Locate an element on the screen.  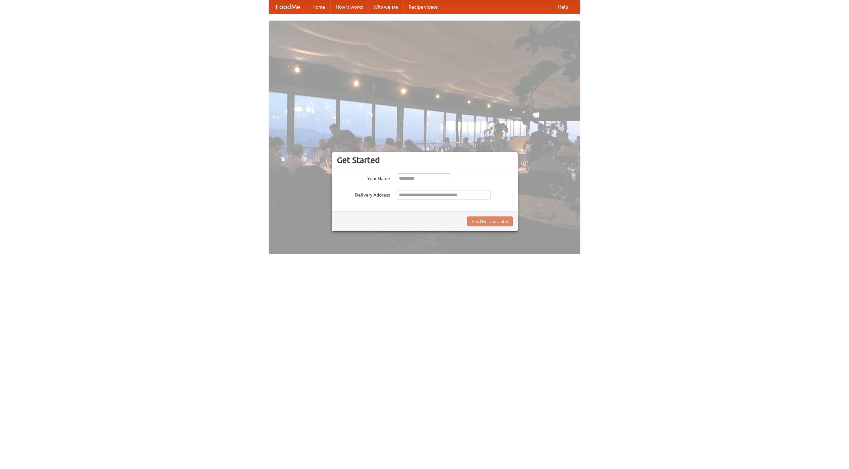
a: Who we are is located at coordinates (385, 7).